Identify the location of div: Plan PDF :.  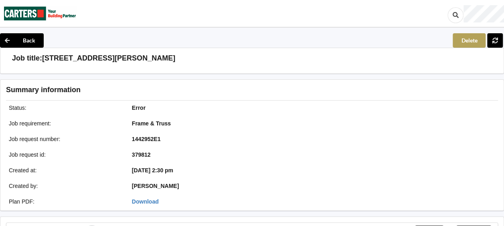
(65, 202).